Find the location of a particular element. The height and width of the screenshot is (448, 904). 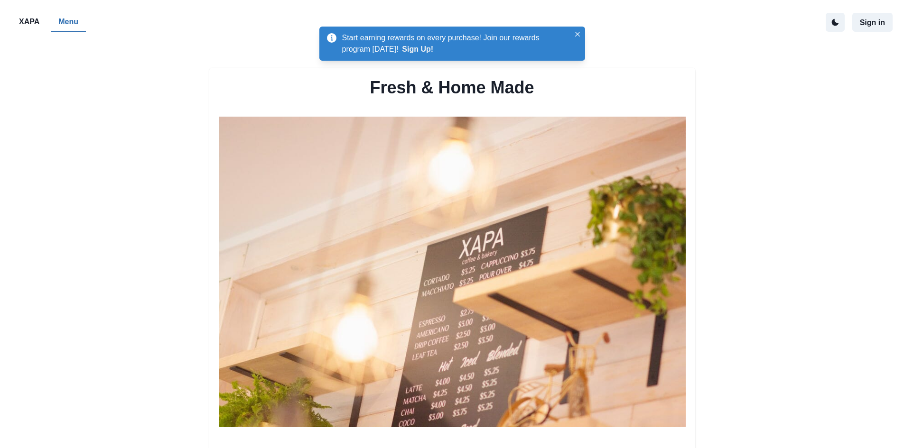

button: Close is located at coordinates (577, 34).